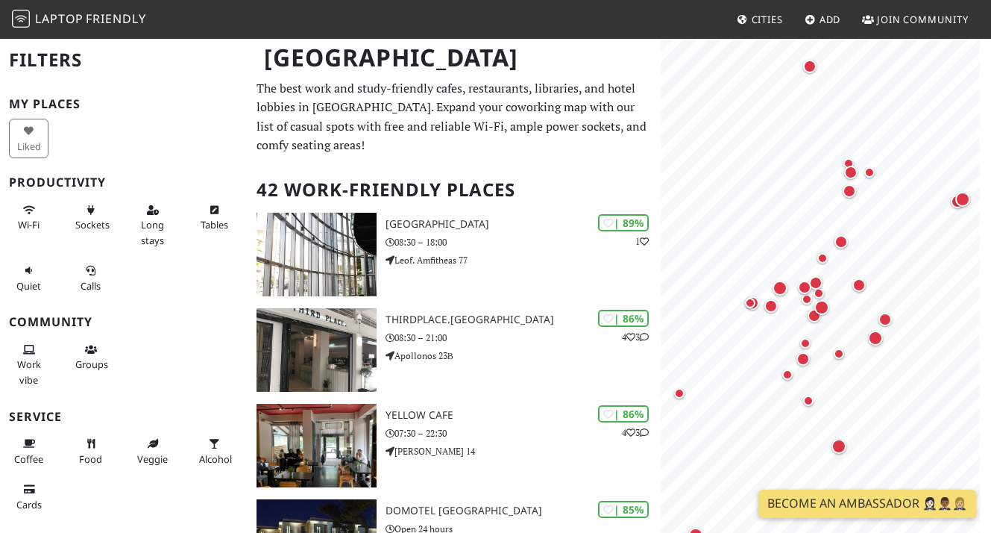 The height and width of the screenshot is (533, 991). What do you see at coordinates (216, 459) in the screenshot?
I see `span: Alcohol` at bounding box center [216, 459].